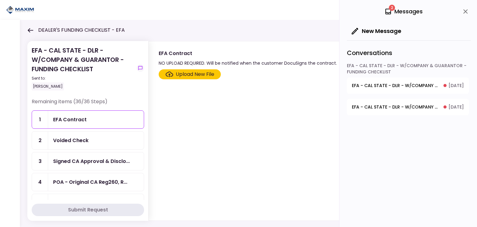 The height and width of the screenshot is (227, 477). Describe the element at coordinates (88, 161) in the screenshot. I see `a: 3Signed CA Approval & Disclosure Forms` at that location.